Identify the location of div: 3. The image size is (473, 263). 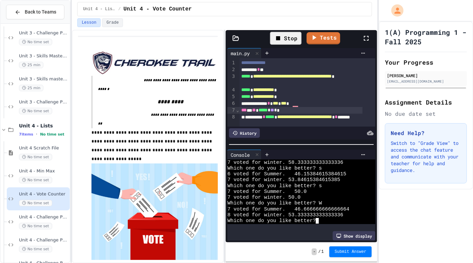
(231, 80).